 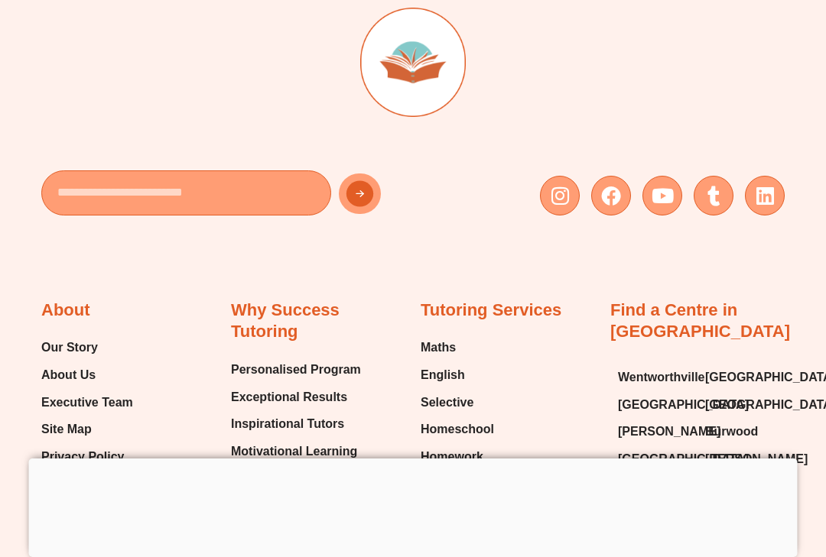 What do you see at coordinates (296, 452) in the screenshot?
I see `a: Motivational Learning` at bounding box center [296, 452].